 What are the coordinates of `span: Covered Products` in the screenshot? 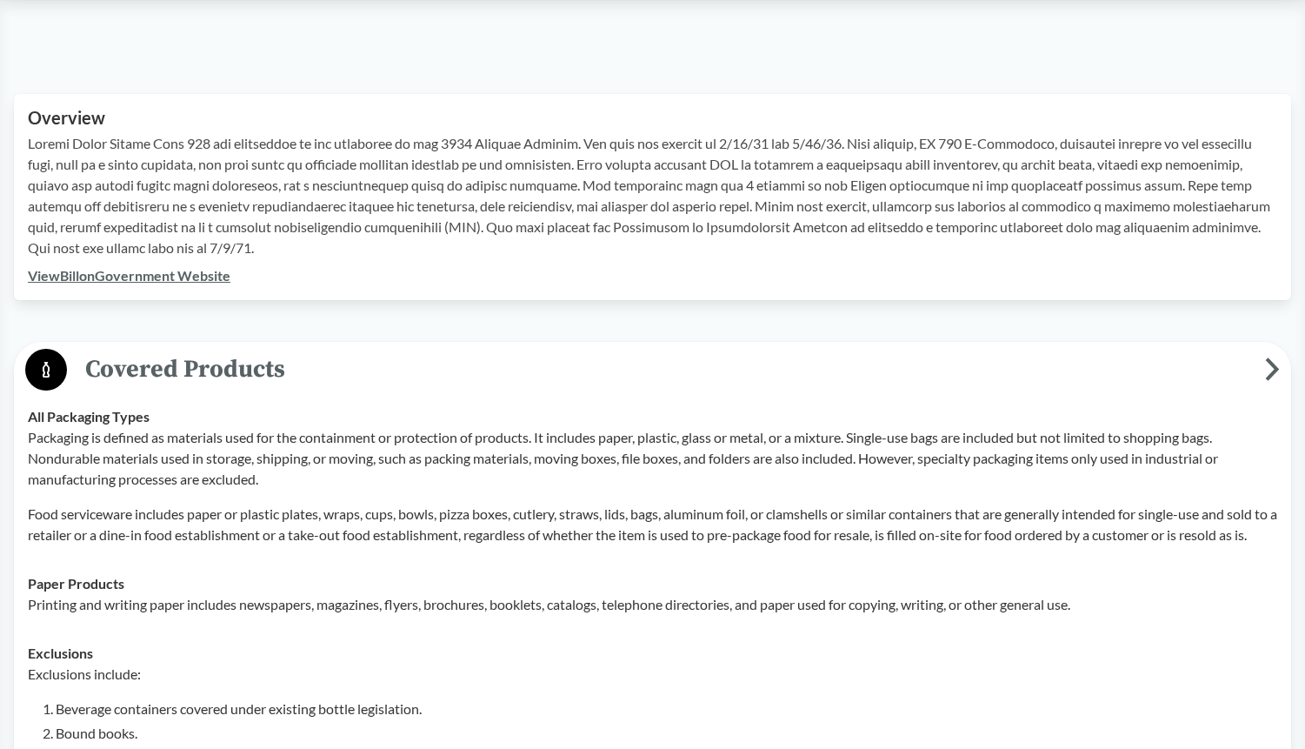 It's located at (666, 369).